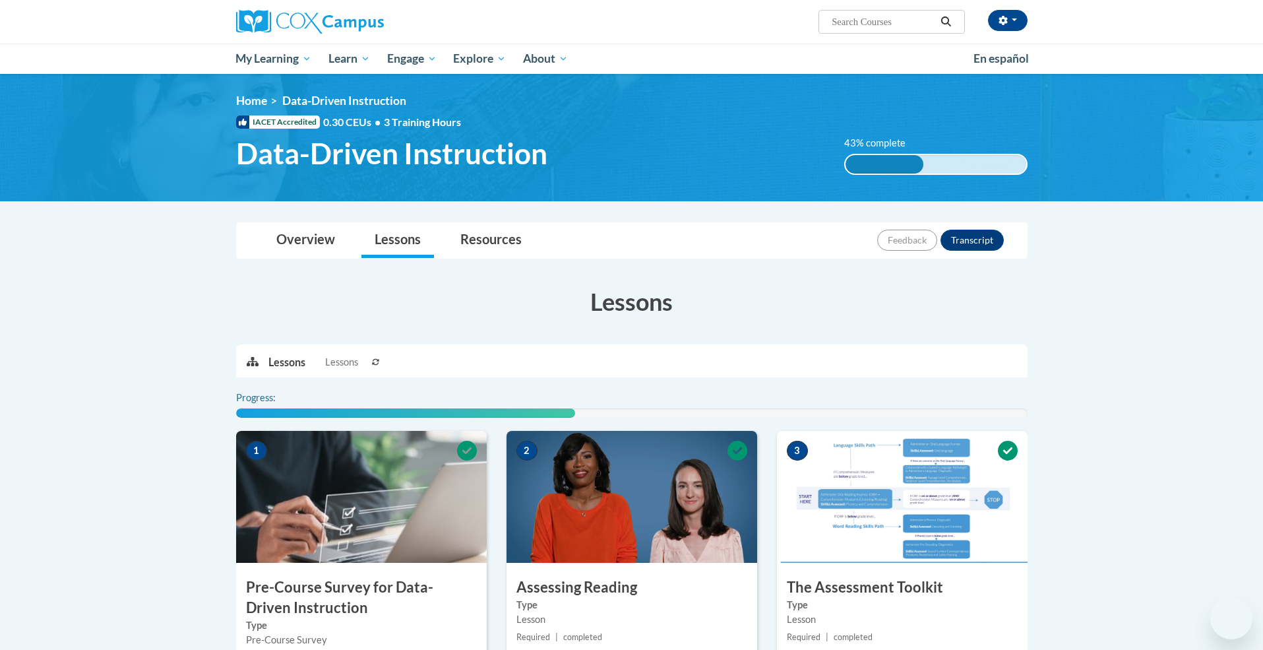  I want to click on img: Cox Campus, so click(310, 22).